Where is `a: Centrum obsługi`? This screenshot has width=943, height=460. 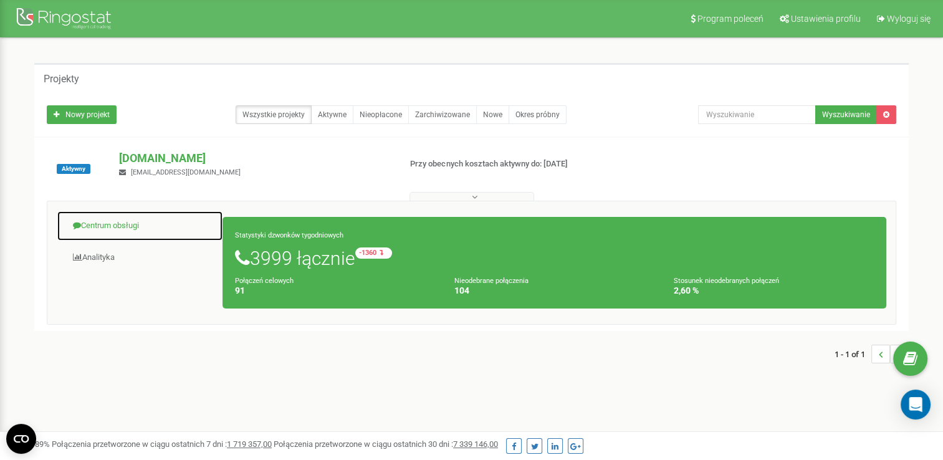 a: Centrum obsługi is located at coordinates (140, 226).